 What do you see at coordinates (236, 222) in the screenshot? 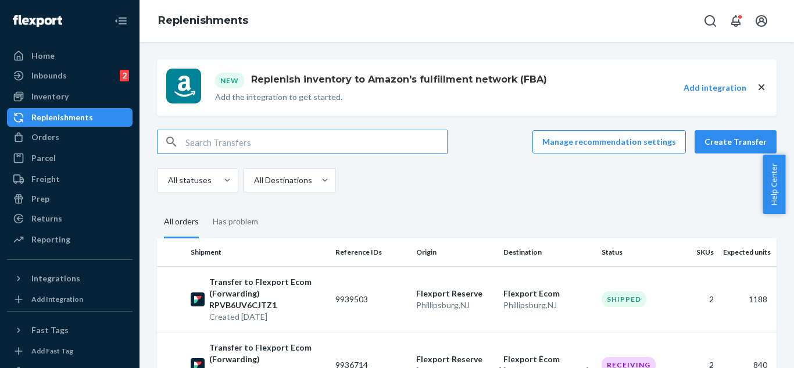
I see `div: Has problem` at bounding box center [236, 222].